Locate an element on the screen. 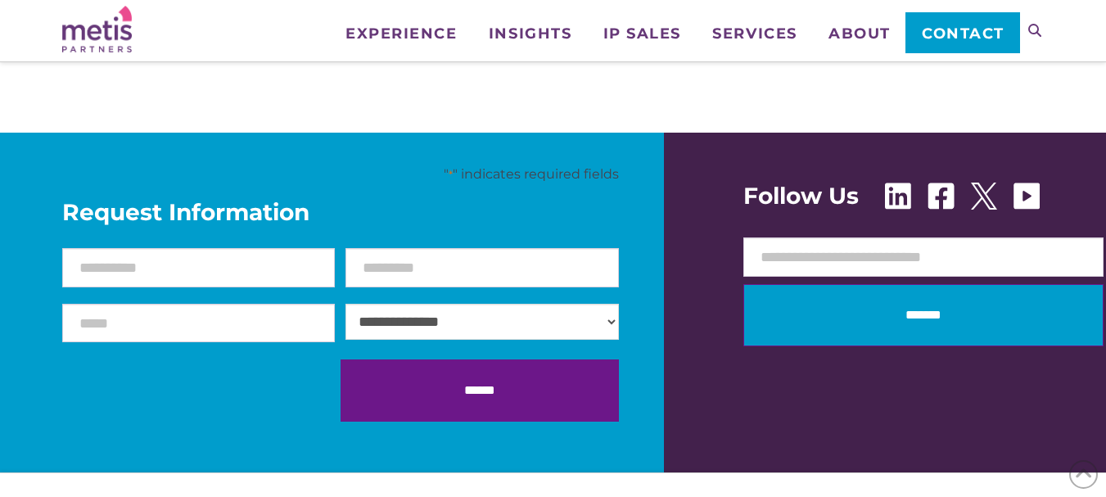  span: Contact is located at coordinates (963, 34).